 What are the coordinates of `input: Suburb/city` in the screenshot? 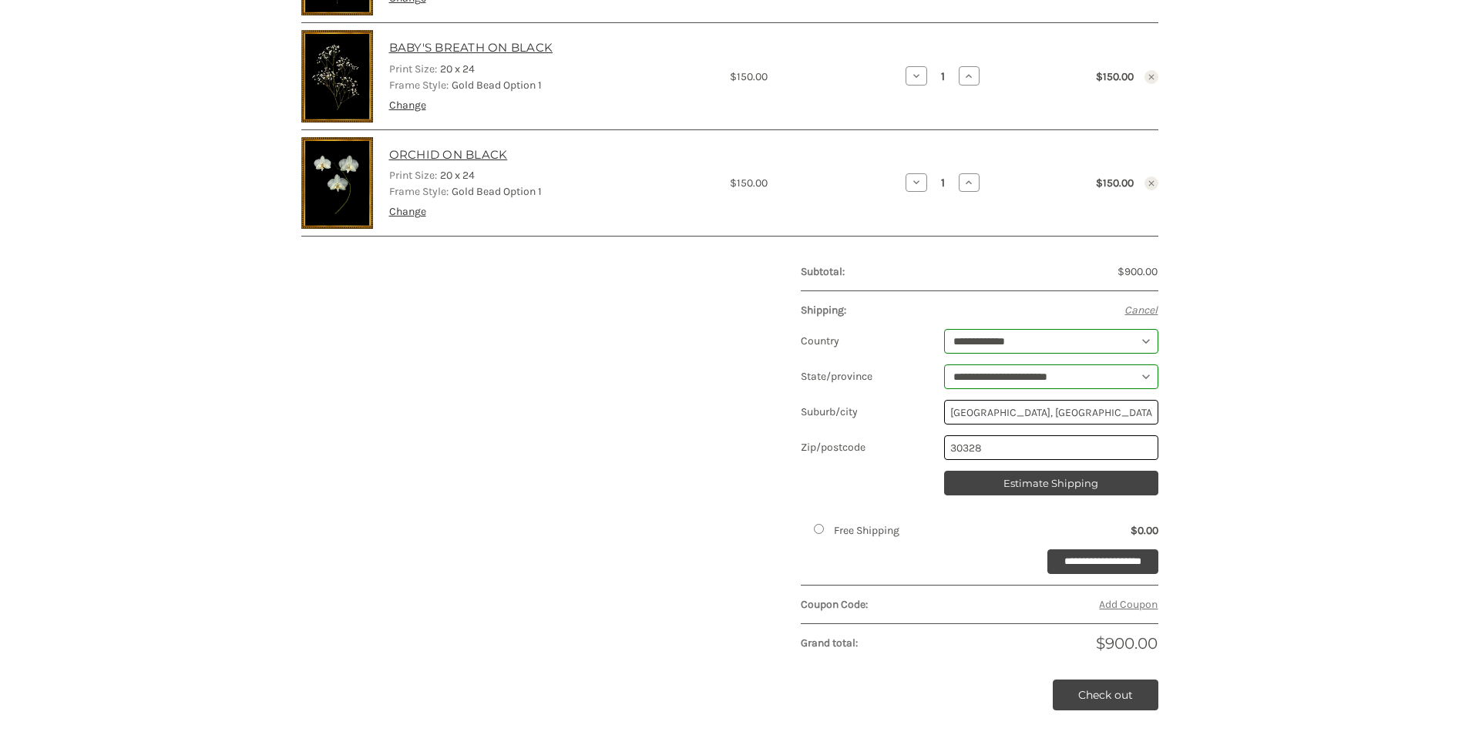 It's located at (1051, 412).